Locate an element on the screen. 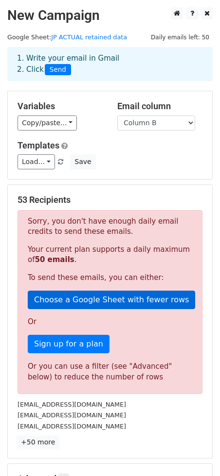  p: To send these emails, you can either: is located at coordinates (110, 278).